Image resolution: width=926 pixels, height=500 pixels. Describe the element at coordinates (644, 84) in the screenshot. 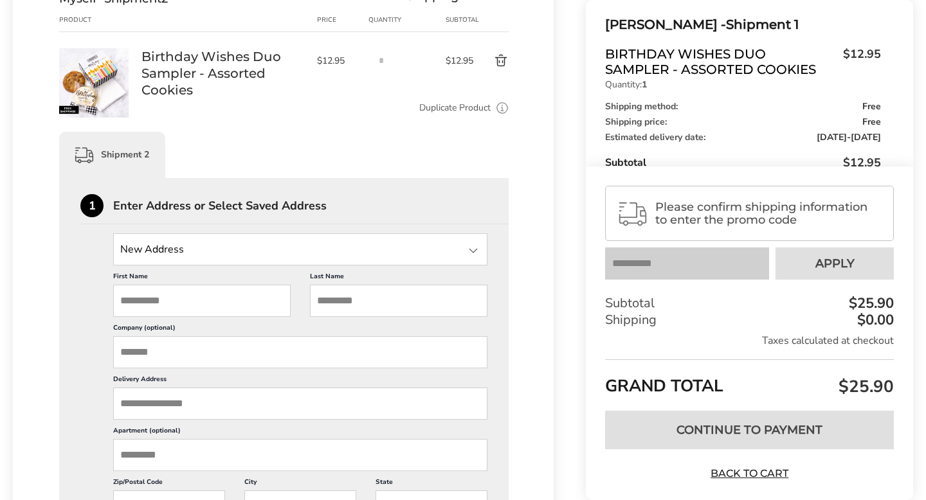

I see `strong: 1` at that location.